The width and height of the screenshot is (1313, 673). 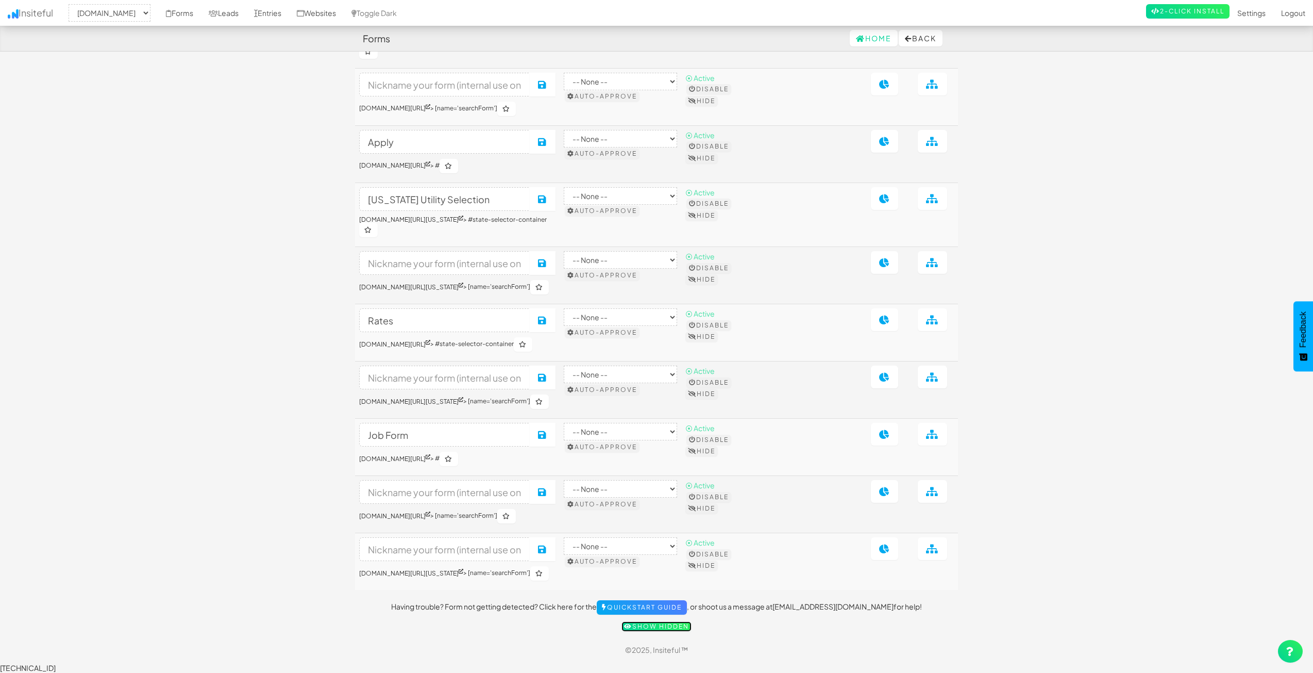 What do you see at coordinates (13, 14) in the screenshot?
I see `img: icon.png` at bounding box center [13, 14].